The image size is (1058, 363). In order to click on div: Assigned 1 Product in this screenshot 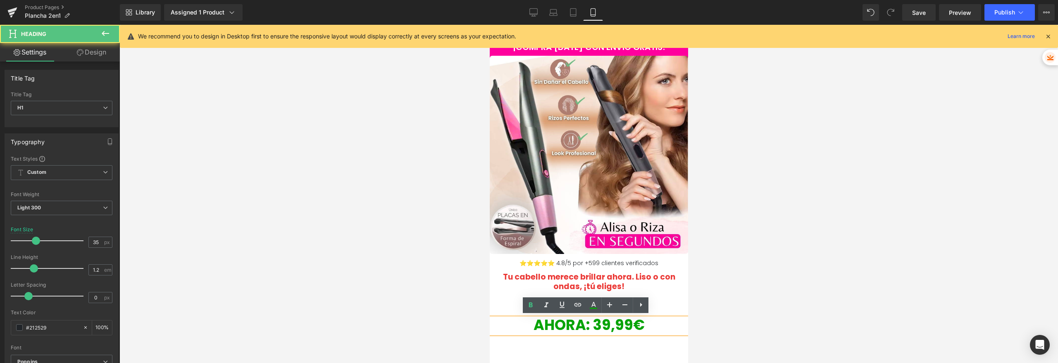, I will do `click(203, 12)`.